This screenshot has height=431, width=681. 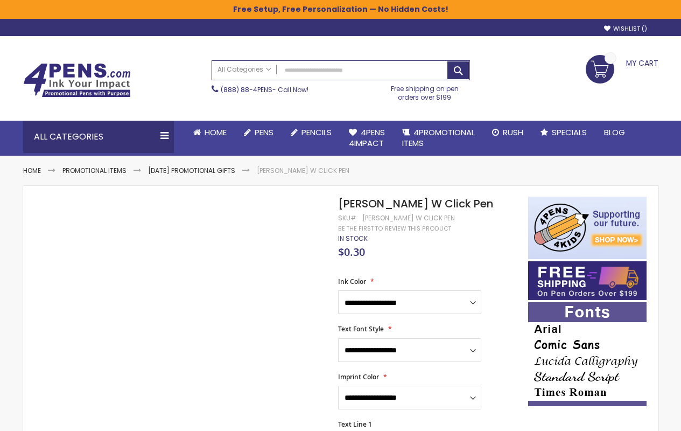 I want to click on span: In stock, so click(x=353, y=238).